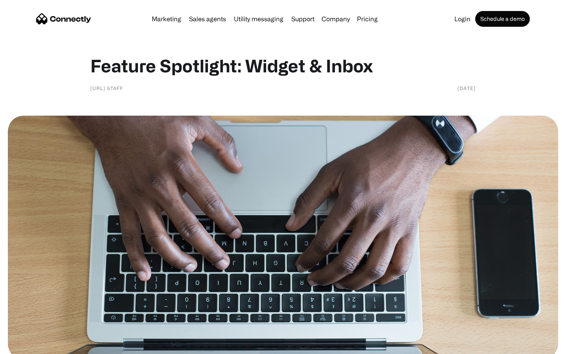  I want to click on a: Sales agents, so click(208, 19).